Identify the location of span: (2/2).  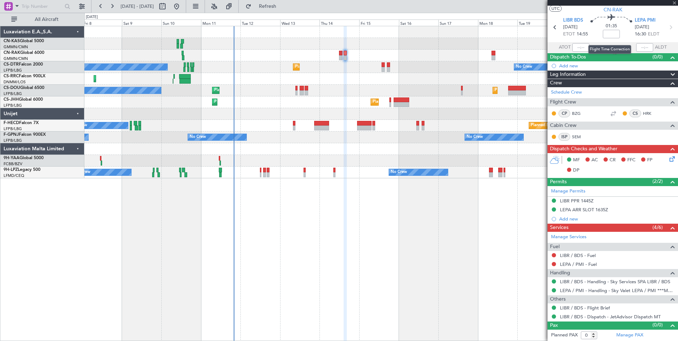
(657, 181).